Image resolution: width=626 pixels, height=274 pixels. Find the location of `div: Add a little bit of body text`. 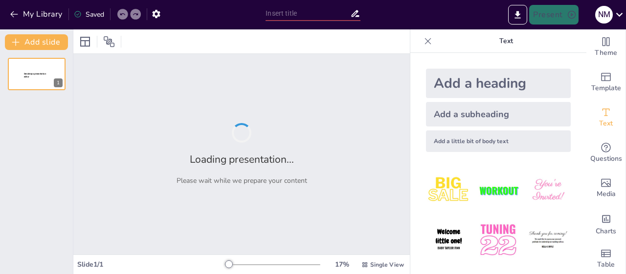

div: Add a little bit of body text is located at coordinates (499, 141).